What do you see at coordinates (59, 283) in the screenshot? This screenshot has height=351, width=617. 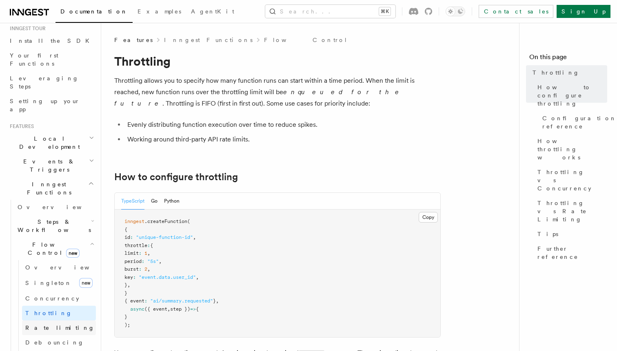 I see `a: Singletonnew` at bounding box center [59, 283].